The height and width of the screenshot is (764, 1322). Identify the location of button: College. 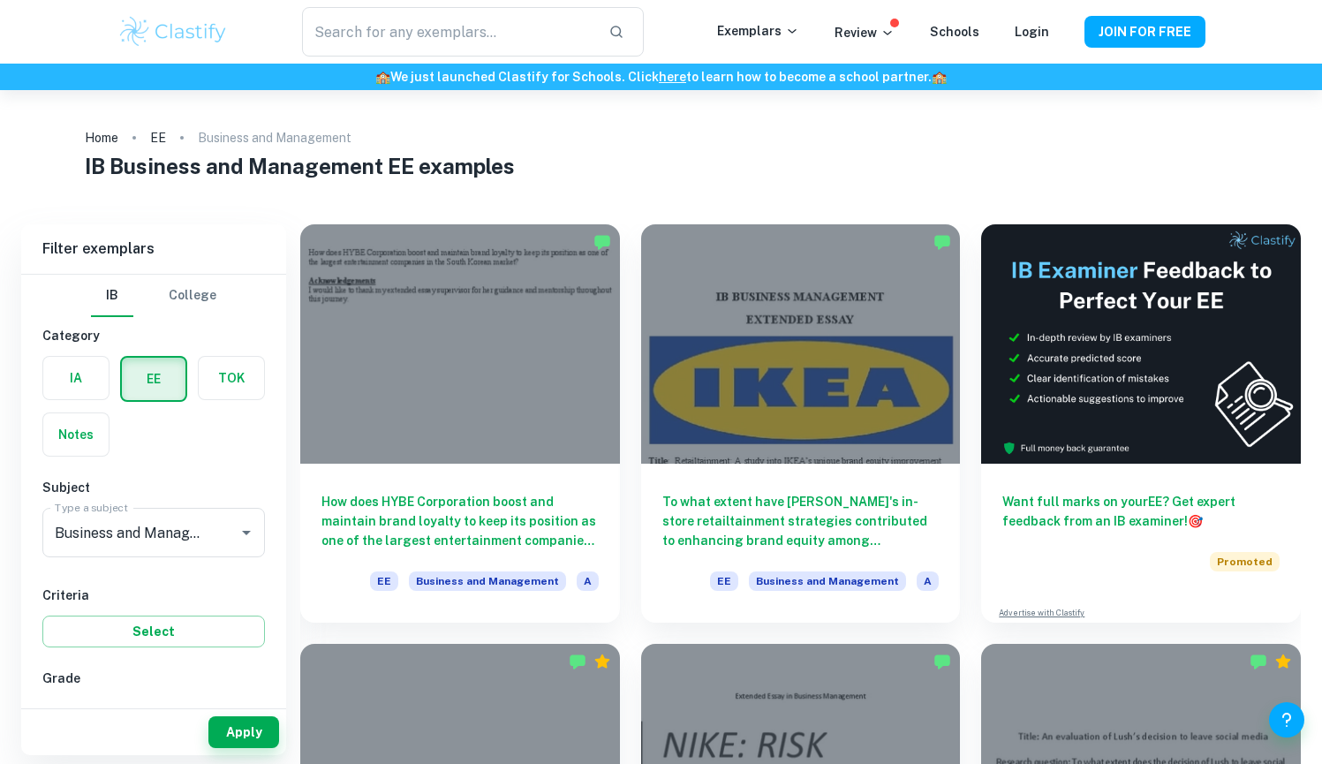
(192, 296).